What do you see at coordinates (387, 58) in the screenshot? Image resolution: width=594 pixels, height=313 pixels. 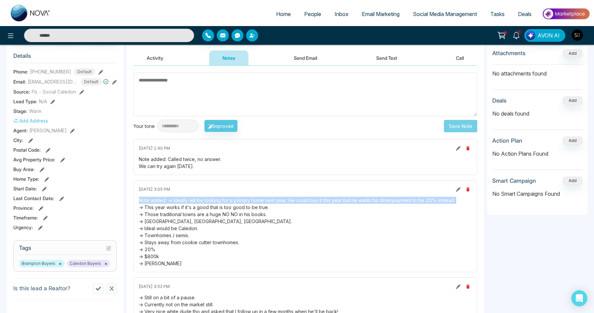 I see `button: Send Text` at bounding box center [387, 58].